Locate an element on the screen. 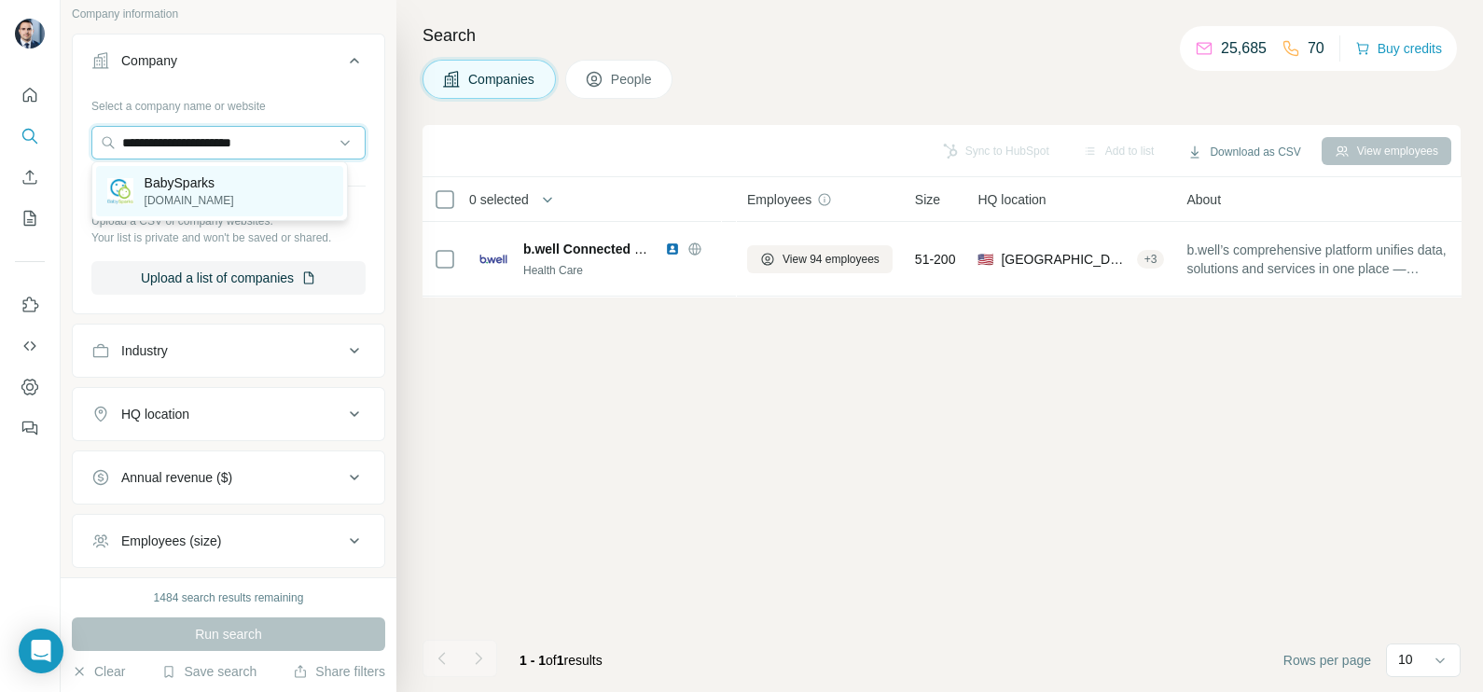 This screenshot has height=692, width=1483. div: 1484 search results remaining is located at coordinates (228, 598).